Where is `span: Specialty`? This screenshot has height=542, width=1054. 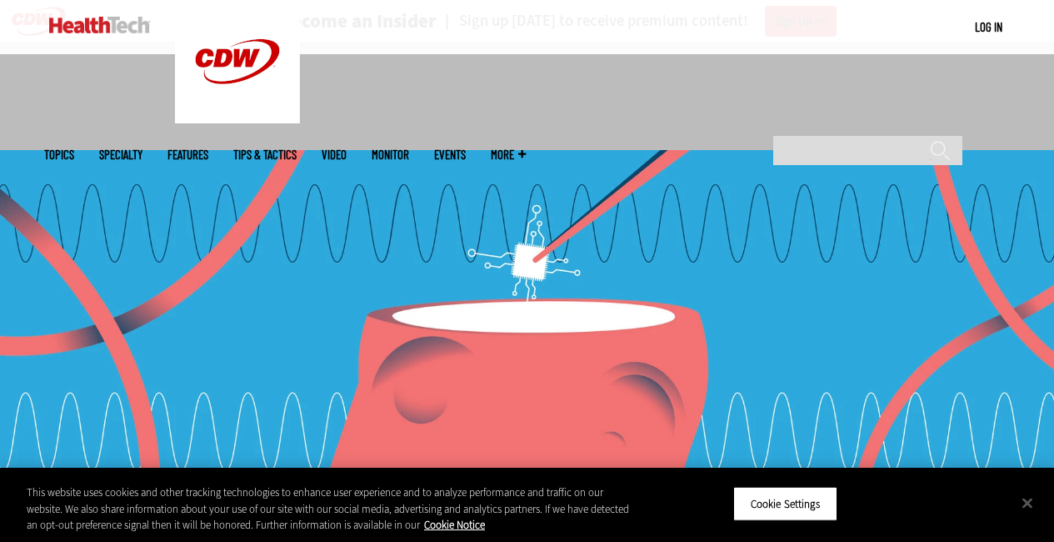
span: Specialty is located at coordinates (121, 154).